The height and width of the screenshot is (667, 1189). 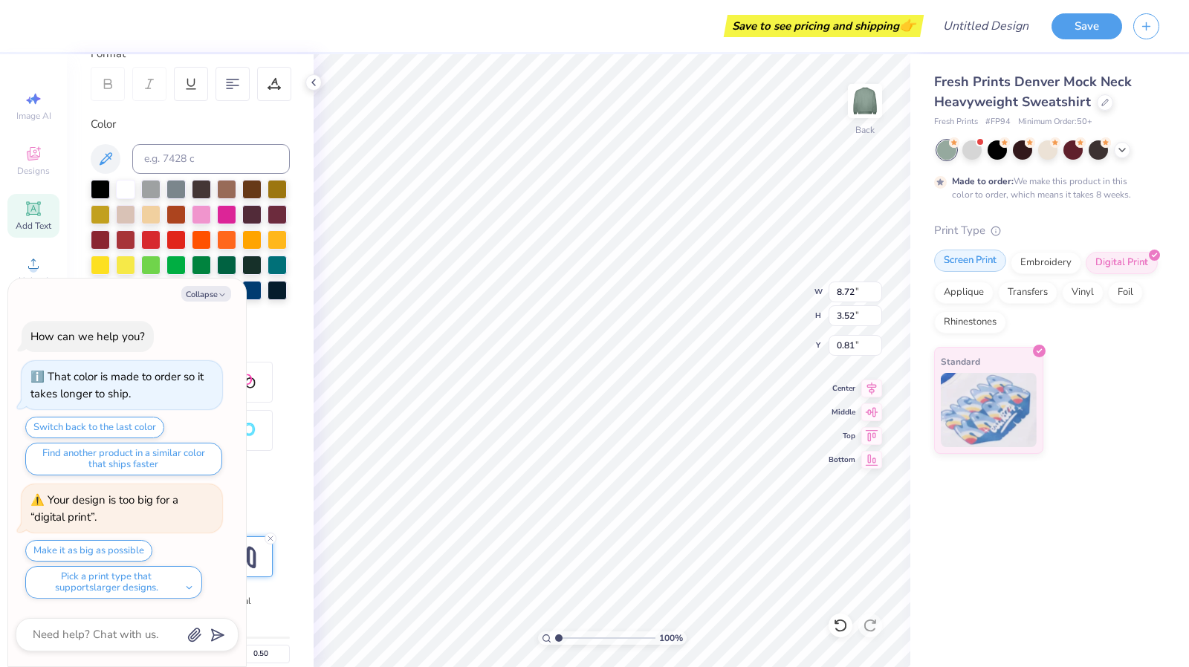 I want to click on span: Top, so click(x=842, y=436).